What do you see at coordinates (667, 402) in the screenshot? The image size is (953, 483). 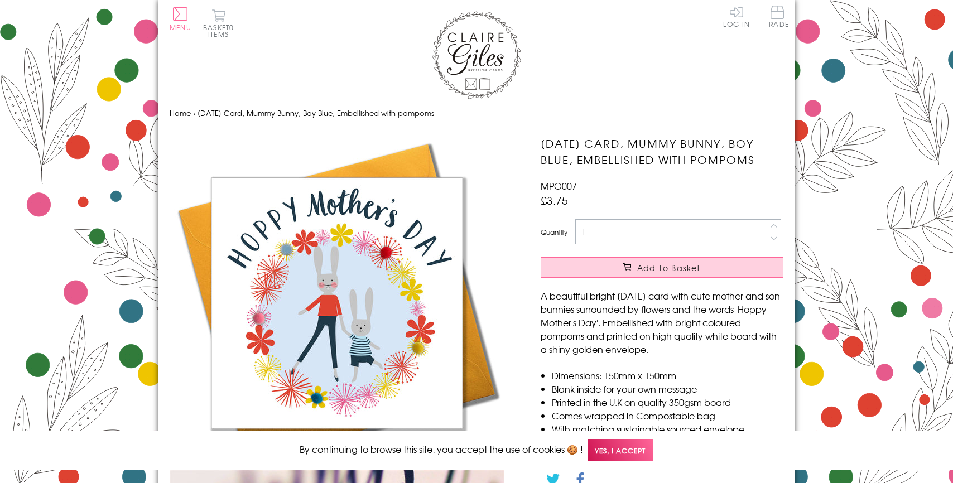 I see `li: Printed in the U.K on quality 350gsm board` at bounding box center [667, 402].